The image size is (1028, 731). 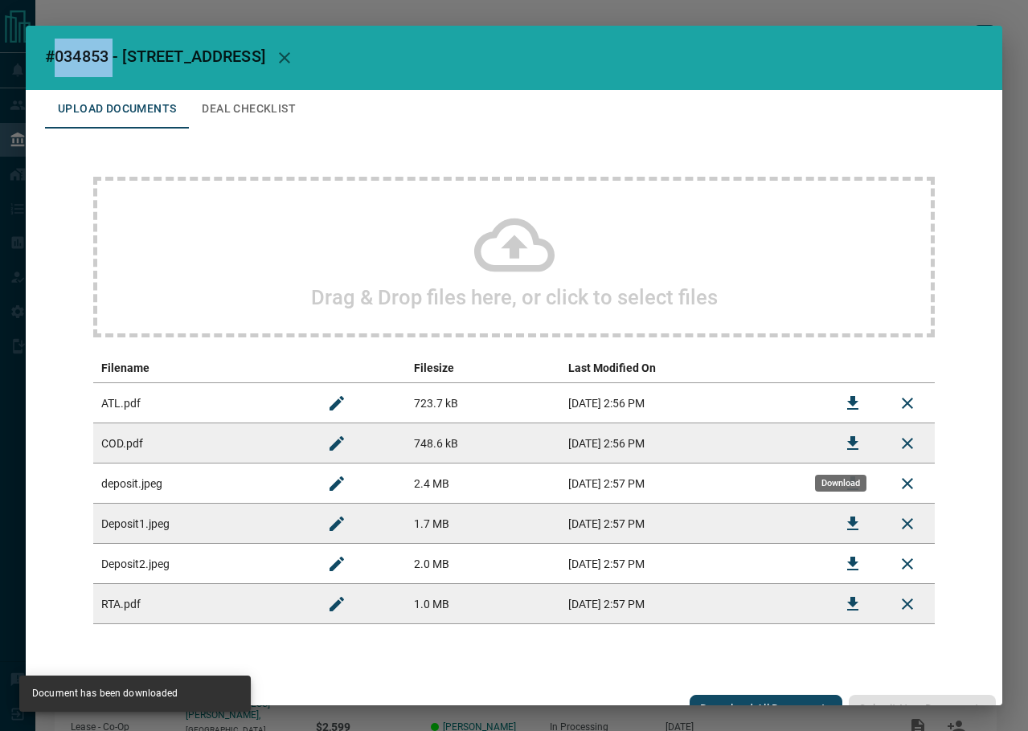 I want to click on th: Filename, so click(x=201, y=368).